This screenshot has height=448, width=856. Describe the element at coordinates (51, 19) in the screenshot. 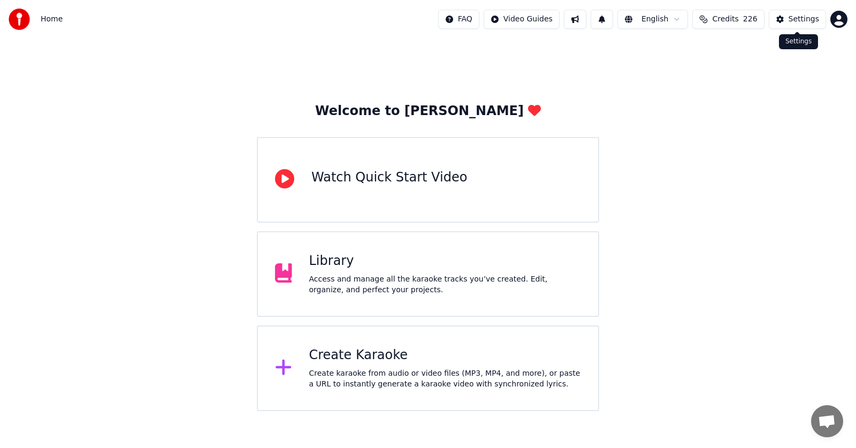

I see `span: Home` at that location.